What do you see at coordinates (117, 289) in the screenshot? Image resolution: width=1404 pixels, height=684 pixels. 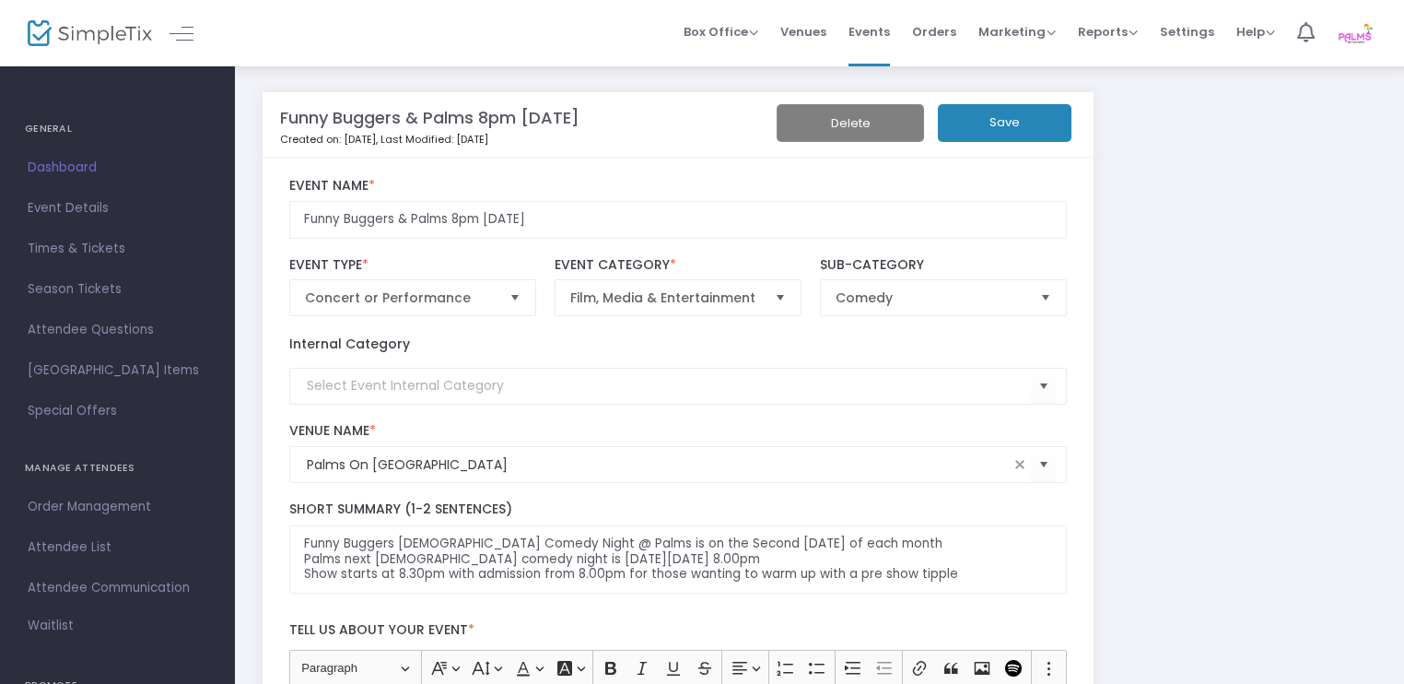 I see `span: Season Tickets` at bounding box center [117, 289].